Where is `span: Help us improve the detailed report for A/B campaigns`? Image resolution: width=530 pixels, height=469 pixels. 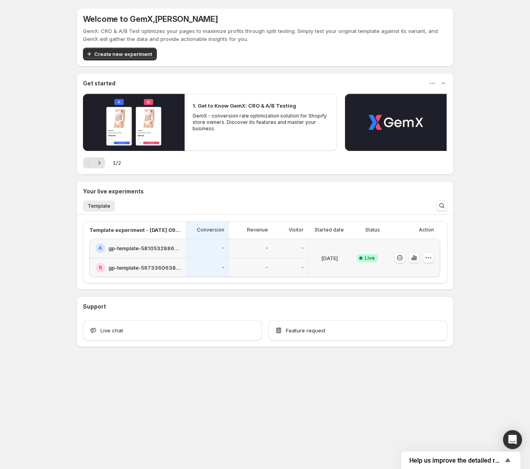 span: Help us improve the detailed report for A/B campaigns is located at coordinates (456, 460).